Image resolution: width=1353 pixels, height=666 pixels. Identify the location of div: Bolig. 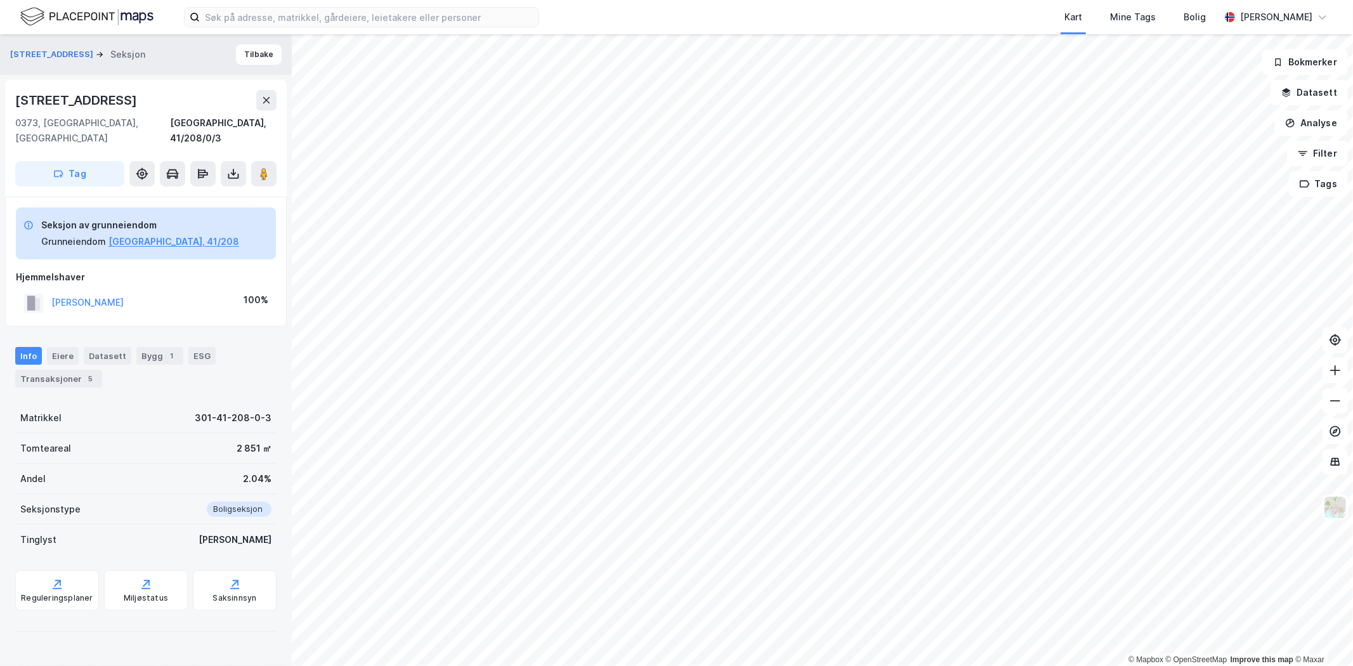
(1195, 17).